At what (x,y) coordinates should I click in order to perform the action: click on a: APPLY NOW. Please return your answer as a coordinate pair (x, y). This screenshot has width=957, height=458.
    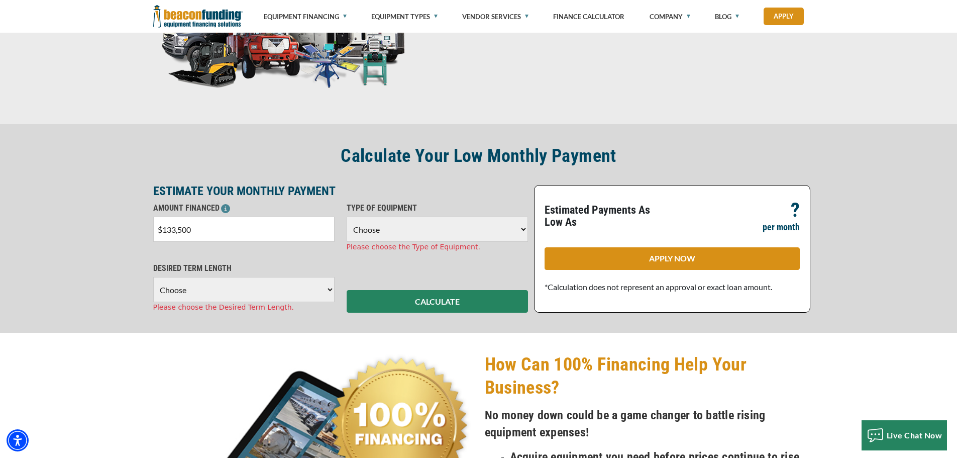
    Looking at the image, I should click on (672, 258).